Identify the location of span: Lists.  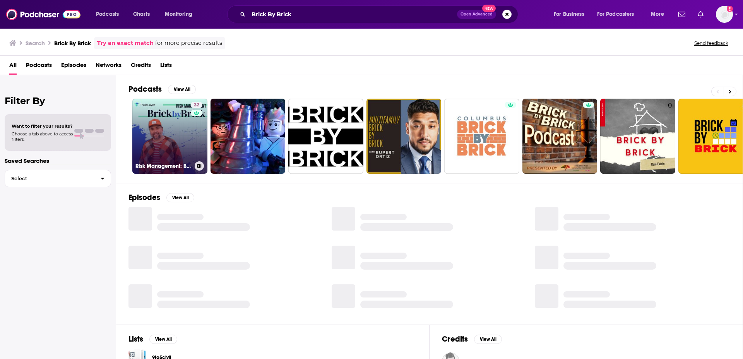
(166, 67).